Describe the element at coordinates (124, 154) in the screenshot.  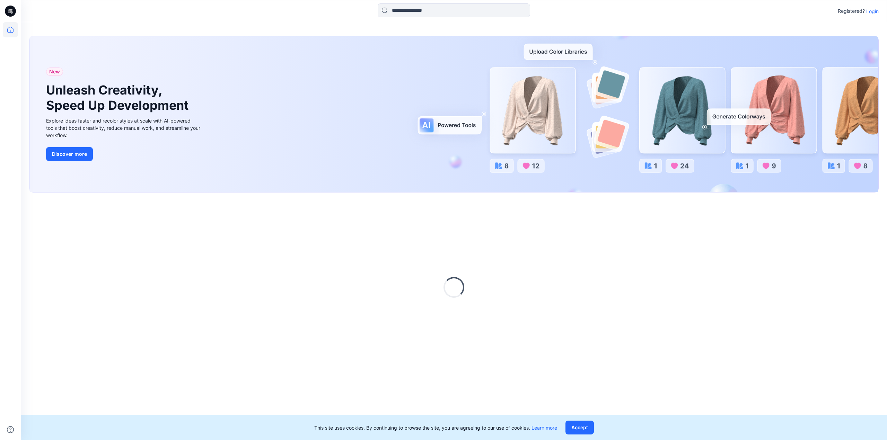
I see `a: Discover more` at that location.